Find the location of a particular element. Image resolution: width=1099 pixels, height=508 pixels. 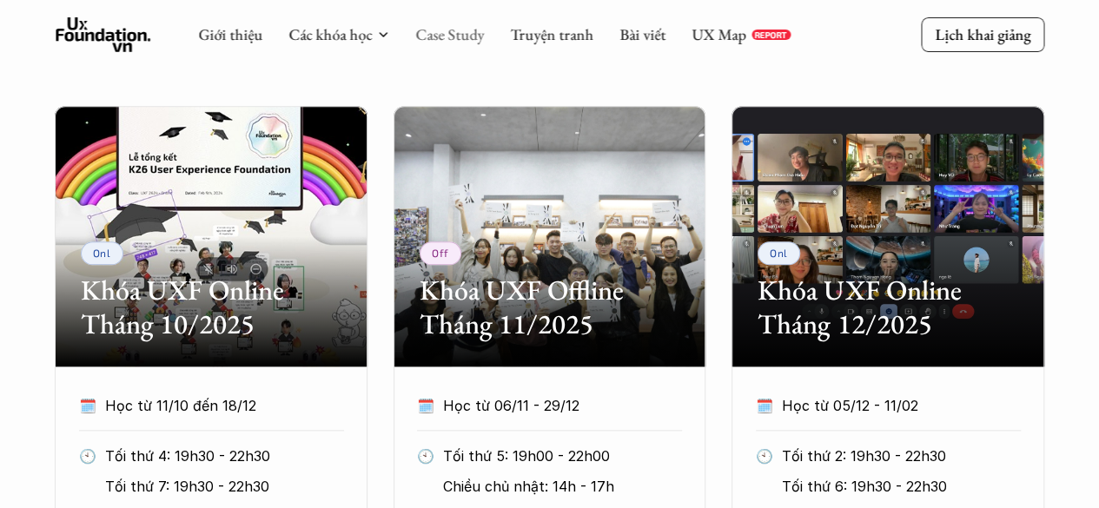

p: Học từ 06/11 - 29/12 is located at coordinates (547, 406).